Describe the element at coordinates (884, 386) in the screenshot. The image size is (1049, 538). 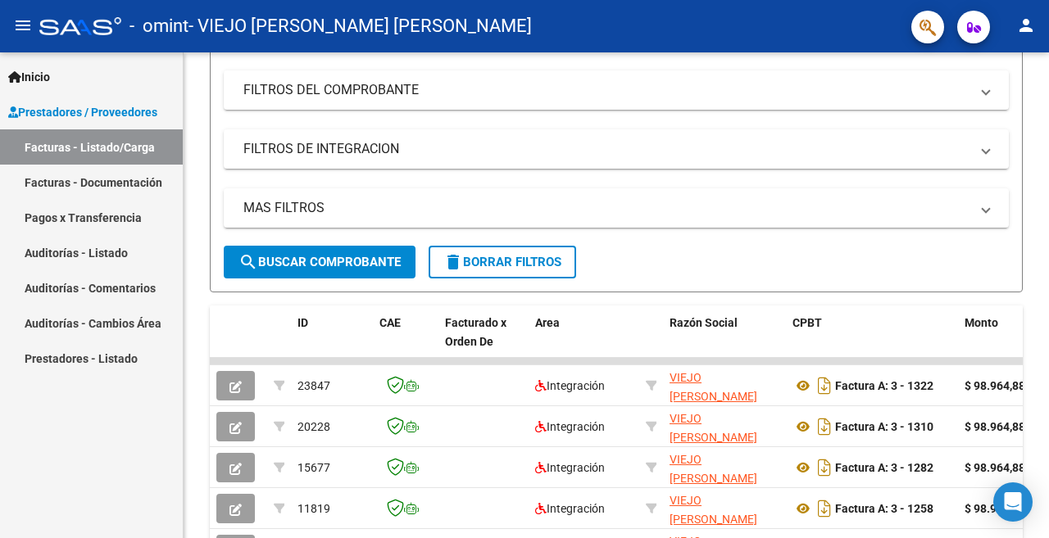
I see `strong: Factura A: 3 - 1322` at that location.